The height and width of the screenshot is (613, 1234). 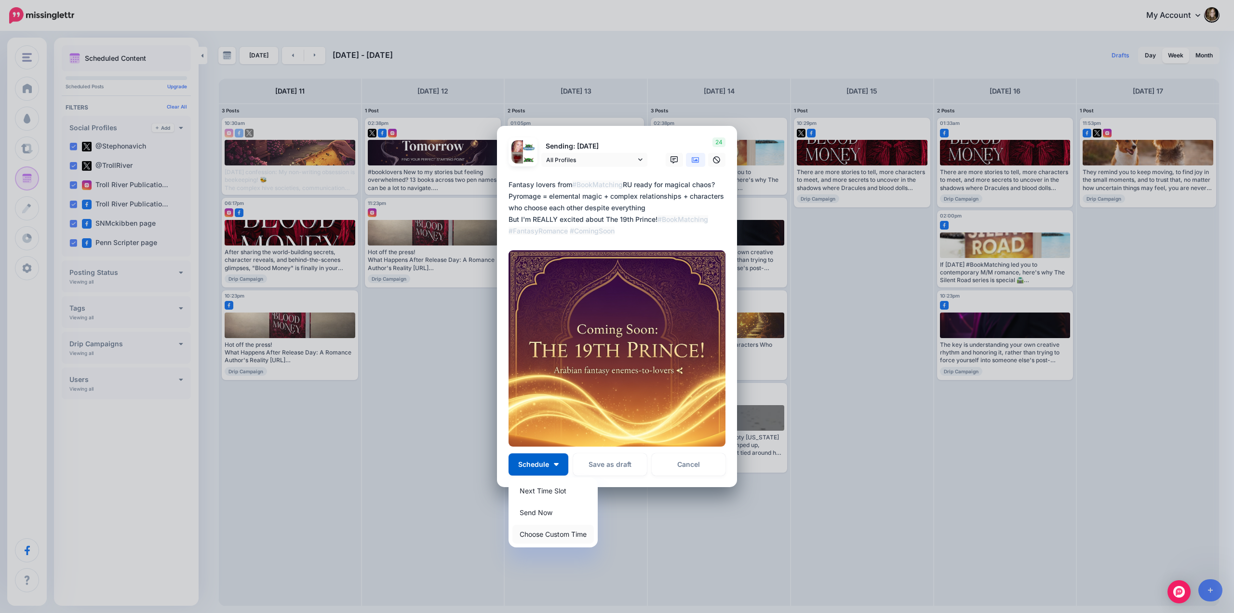 What do you see at coordinates (517, 146) in the screenshot?
I see `img: HRzsaPVm-3629.jpeg` at bounding box center [517, 146].